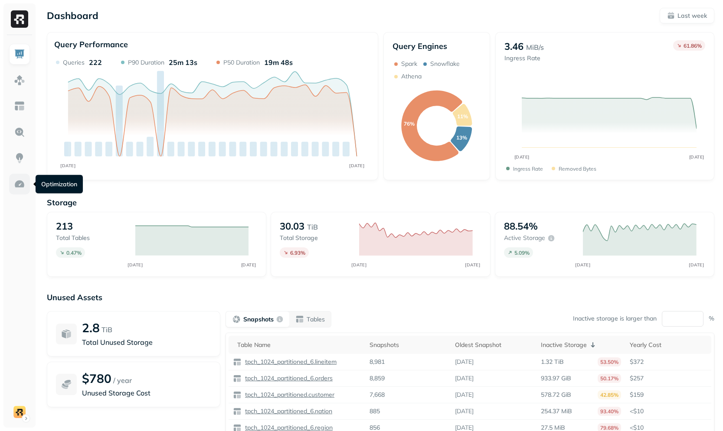  What do you see at coordinates (377, 362) in the screenshot?
I see `p: 8,981` at bounding box center [377, 362].